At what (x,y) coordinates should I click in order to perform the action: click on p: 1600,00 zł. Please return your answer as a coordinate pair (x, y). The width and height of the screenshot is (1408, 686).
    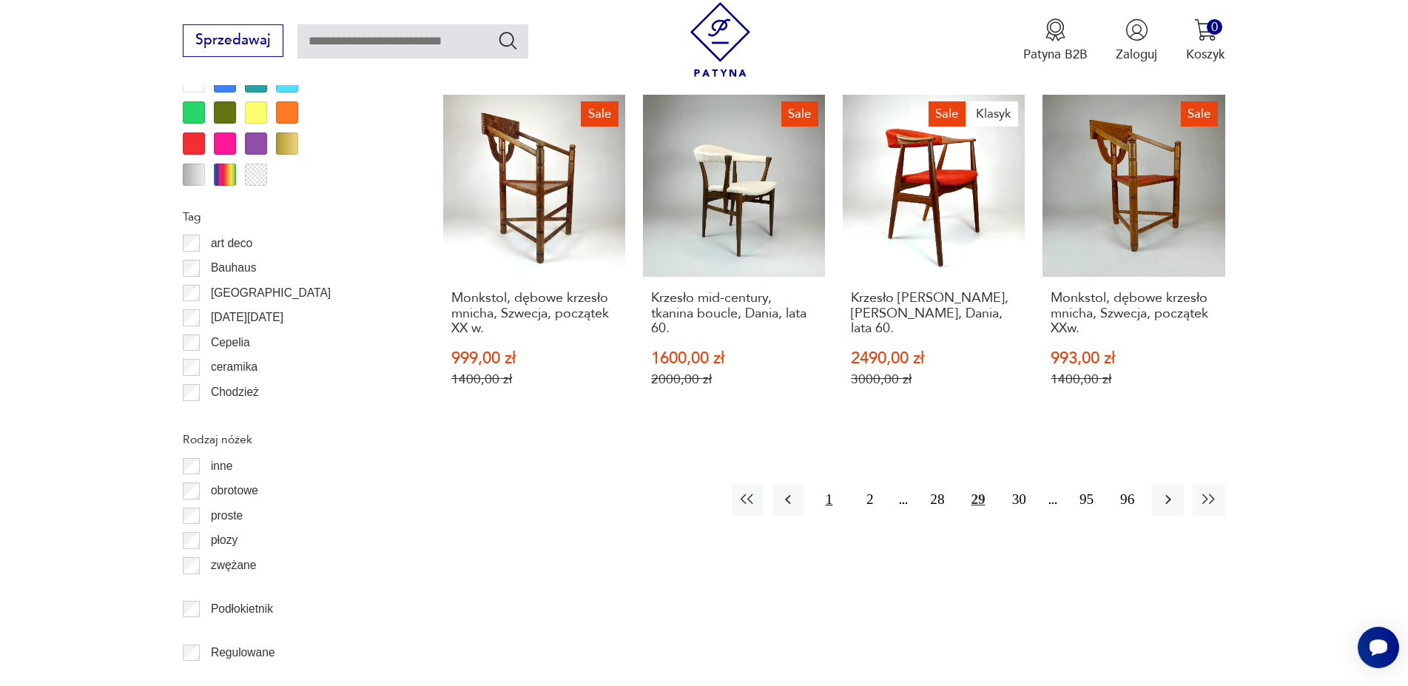
    Looking at the image, I should click on (734, 358).